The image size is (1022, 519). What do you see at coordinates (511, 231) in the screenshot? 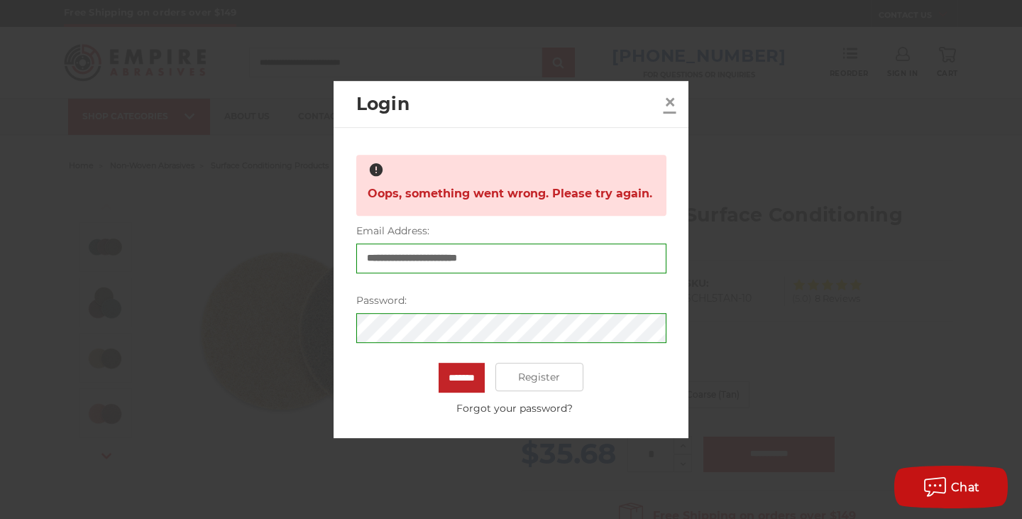
I see `label: Email Address:` at bounding box center [511, 231].